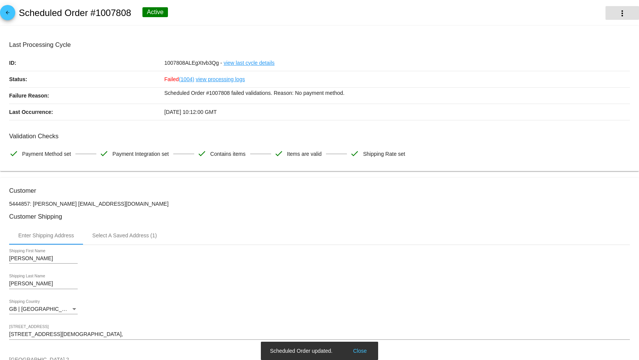 Image resolution: width=639 pixels, height=360 pixels. I want to click on input: Shipping Last Name, so click(43, 284).